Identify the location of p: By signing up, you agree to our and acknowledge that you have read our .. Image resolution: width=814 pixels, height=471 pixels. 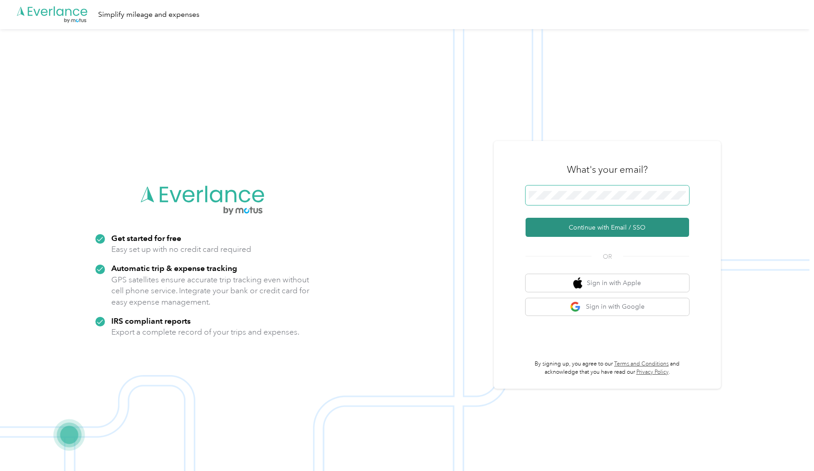
(608, 368).